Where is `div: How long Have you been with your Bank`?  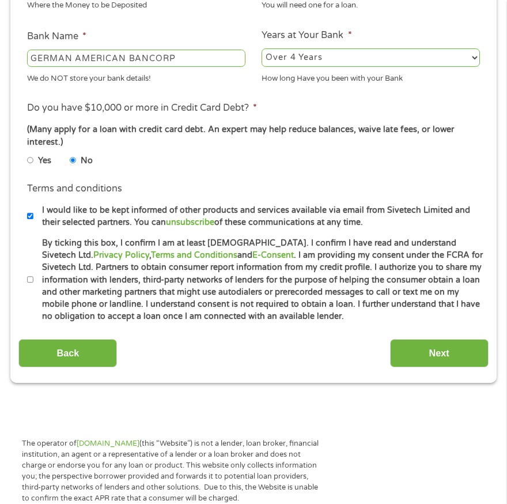 div: How long Have you been with your Bank is located at coordinates (371, 77).